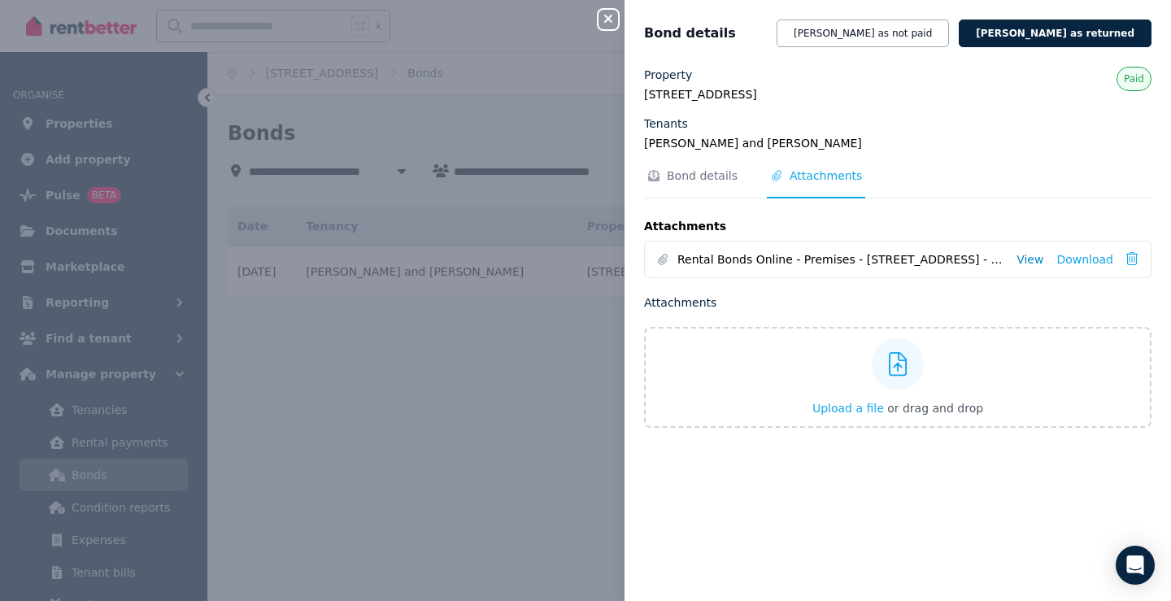 This screenshot has height=601, width=1171. Describe the element at coordinates (935, 408) in the screenshot. I see `span: or drag and drop` at that location.